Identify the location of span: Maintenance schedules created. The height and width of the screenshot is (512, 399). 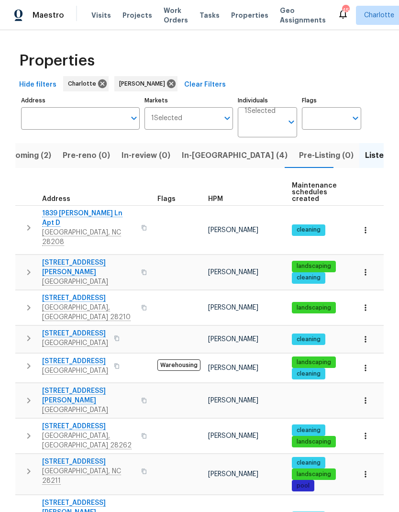
(315, 192).